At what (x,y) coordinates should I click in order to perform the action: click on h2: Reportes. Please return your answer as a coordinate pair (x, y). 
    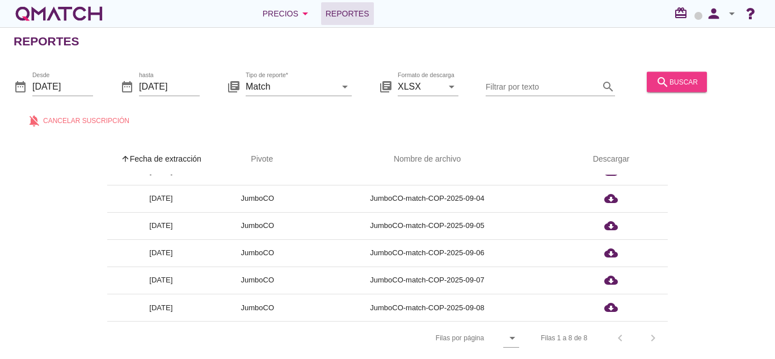
    Looking at the image, I should click on (46, 41).